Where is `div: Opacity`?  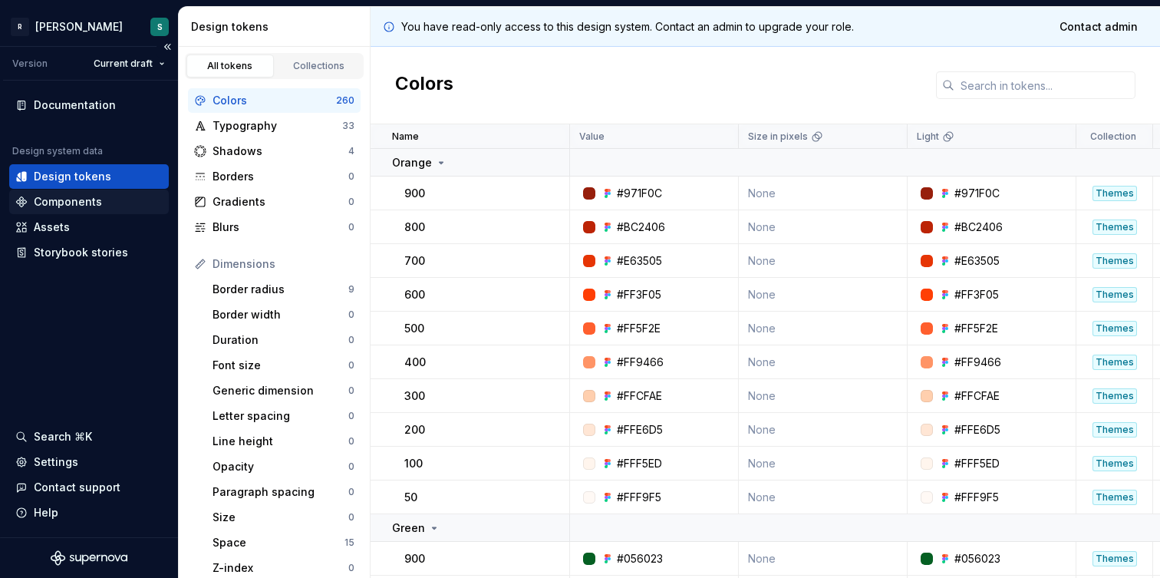
div: Opacity is located at coordinates (280, 467).